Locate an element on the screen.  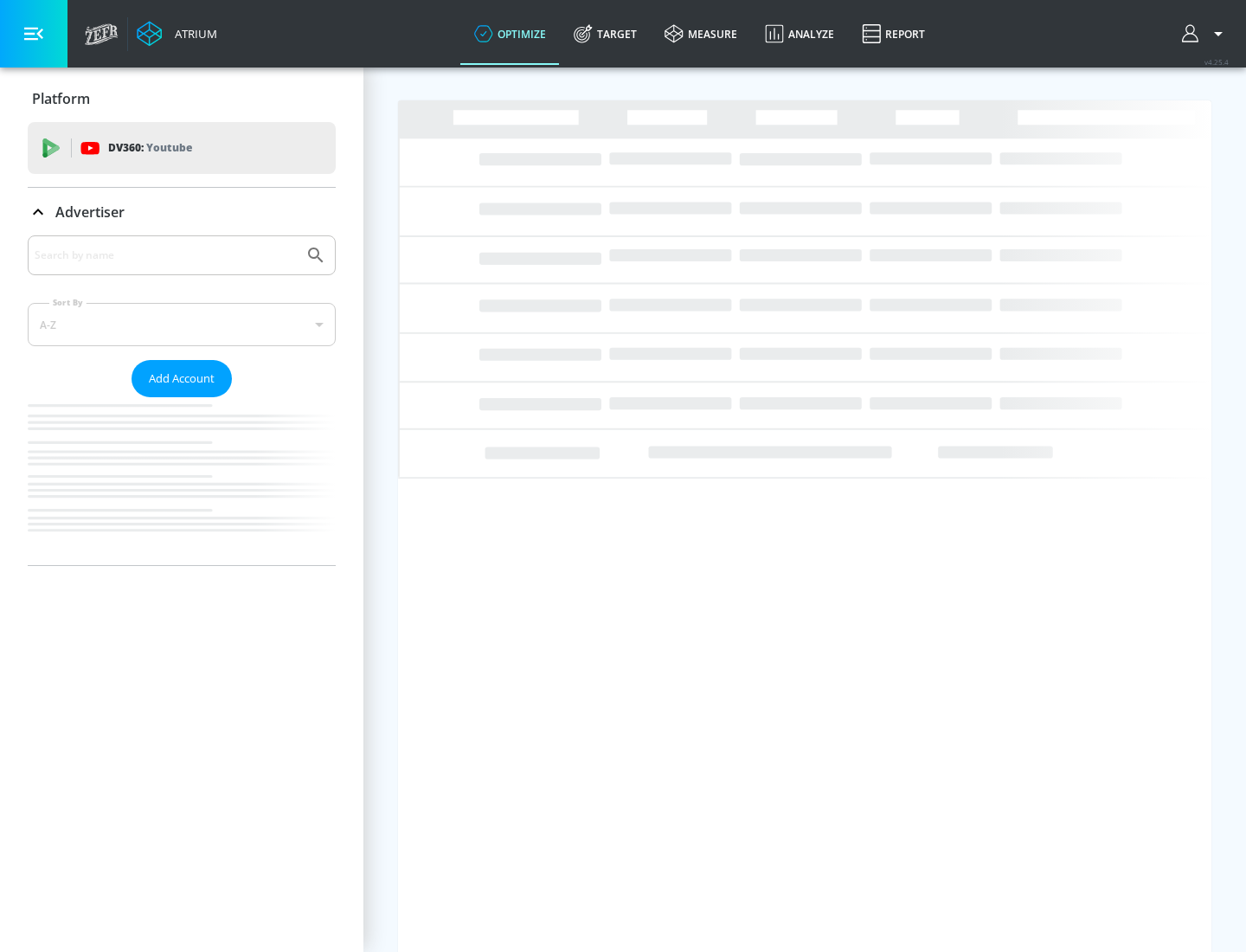
span: v 4.25.4 is located at coordinates (1217, 61).